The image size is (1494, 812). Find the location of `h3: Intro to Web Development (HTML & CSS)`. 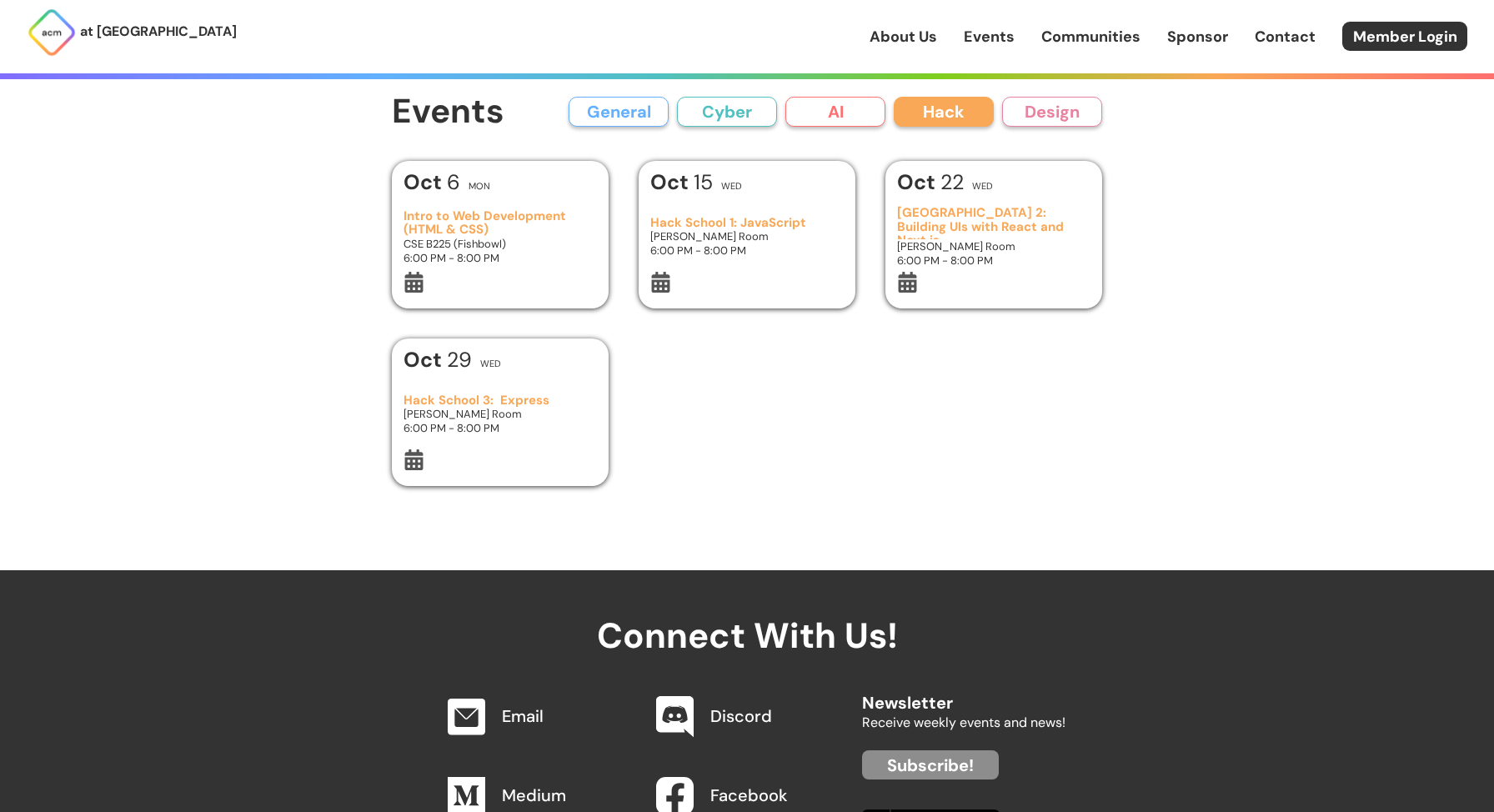

h3: Intro to Web Development (HTML & CSS) is located at coordinates (500, 223).